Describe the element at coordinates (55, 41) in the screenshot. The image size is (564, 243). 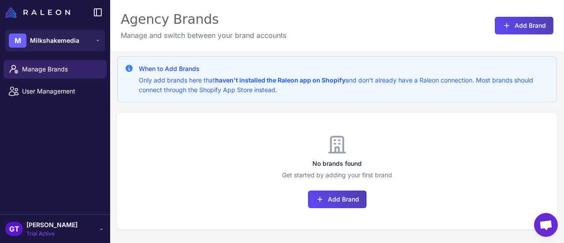
I see `button: MMilkshakemedia` at that location.